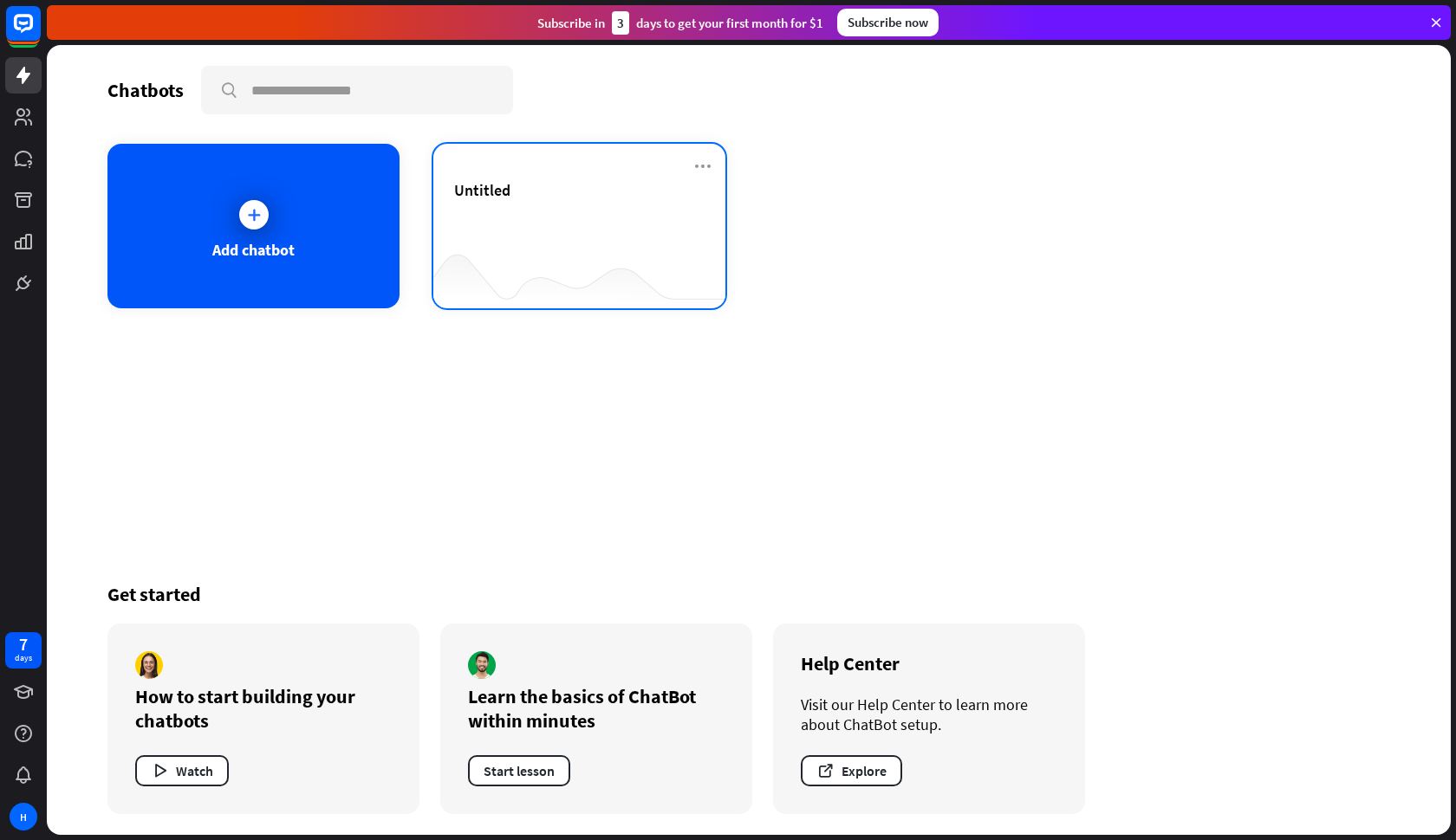  What do you see at coordinates (749, 594) in the screenshot?
I see `div: Get started` at bounding box center [749, 594].